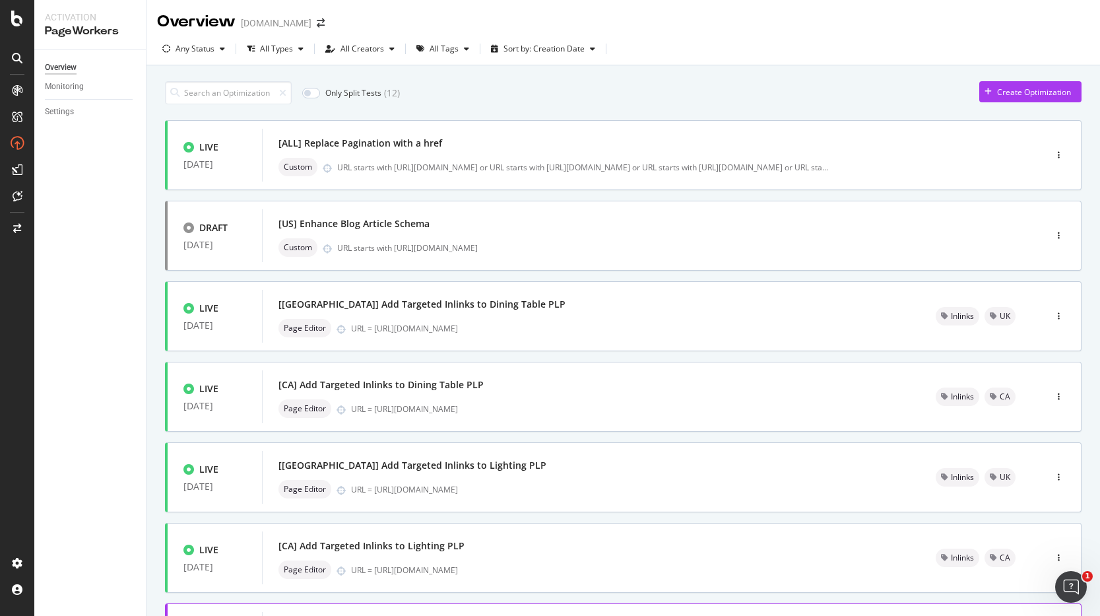 Image resolution: width=1100 pixels, height=616 pixels. Describe the element at coordinates (543, 49) in the screenshot. I see `button: Sort by: Creation Date` at that location.